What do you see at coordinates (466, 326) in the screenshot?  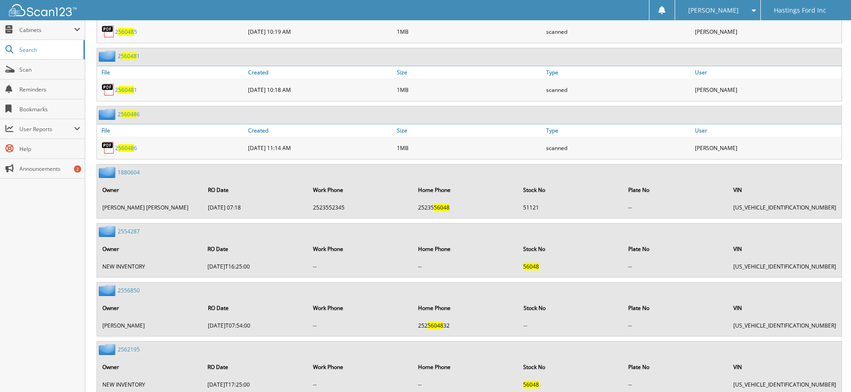 I see `td: 252 32` at bounding box center [466, 326].